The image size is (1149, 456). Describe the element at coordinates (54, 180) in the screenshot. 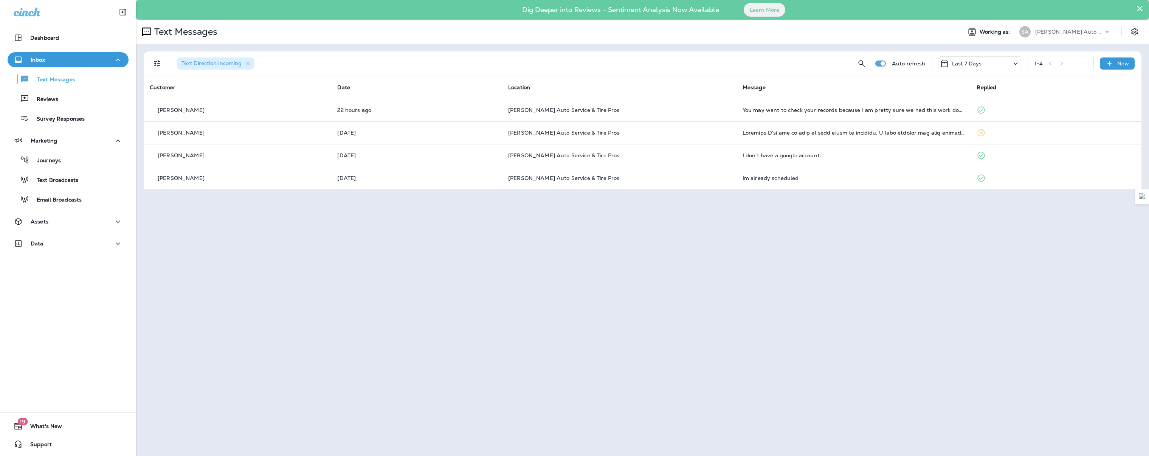

I see `p: Text Broadcasts` at that location.